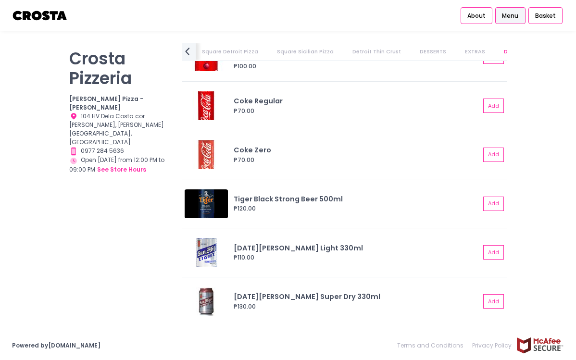  I want to click on div: ₱120.00, so click(357, 209).